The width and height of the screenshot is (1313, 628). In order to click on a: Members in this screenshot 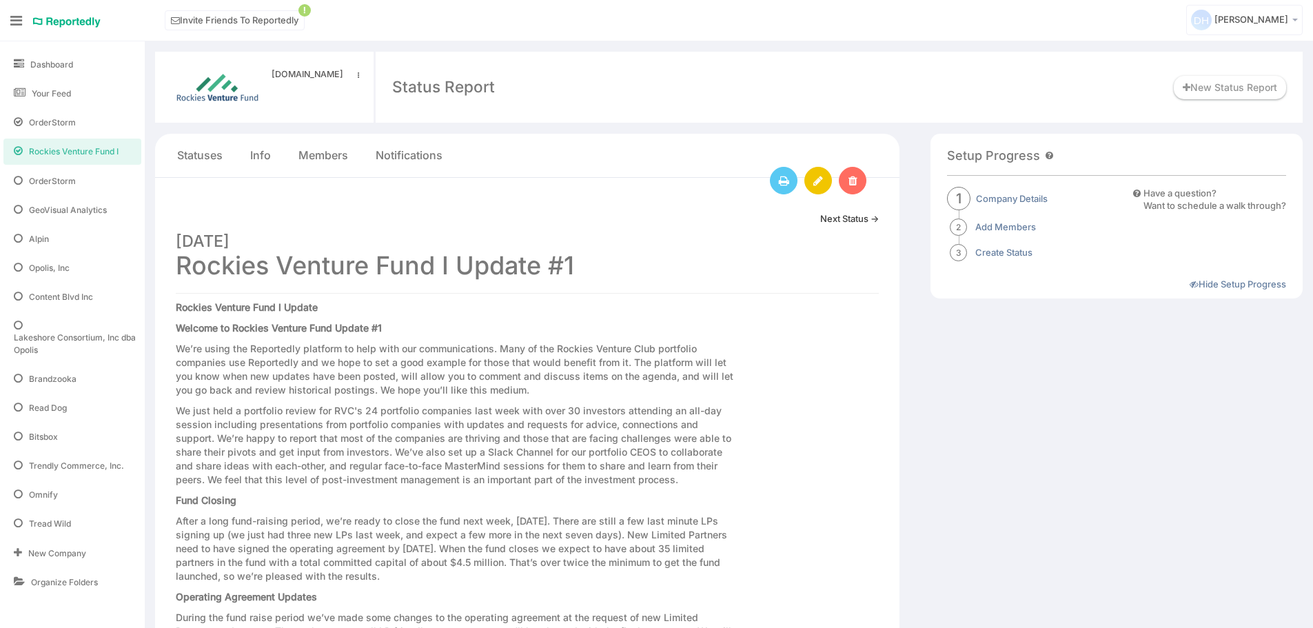, I will do `click(323, 155)`.